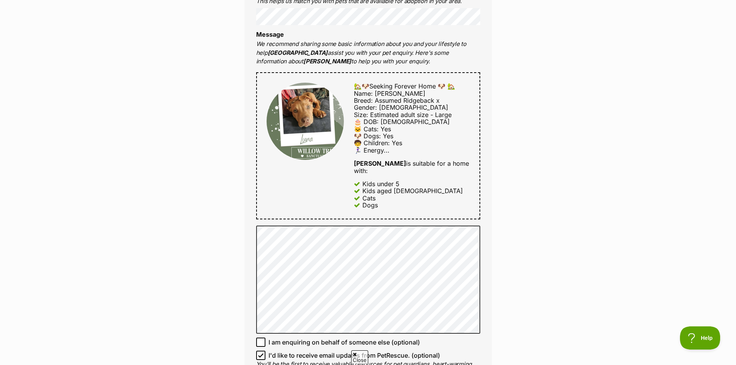 The height and width of the screenshot is (365, 736). Describe the element at coordinates (354, 355) in the screenshot. I see `span: I'd like to receive email updates from PetRescue. (optional)` at that location.